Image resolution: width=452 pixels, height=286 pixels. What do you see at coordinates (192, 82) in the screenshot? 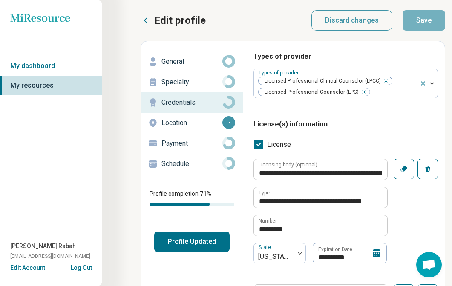
I see `p: Specialty` at bounding box center [192, 82].